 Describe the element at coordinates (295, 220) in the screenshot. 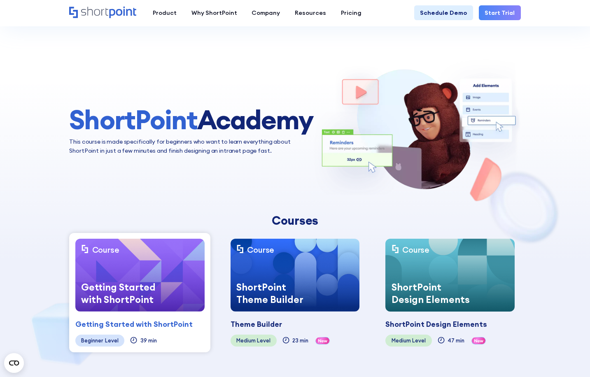

I see `div: Courses` at that location.